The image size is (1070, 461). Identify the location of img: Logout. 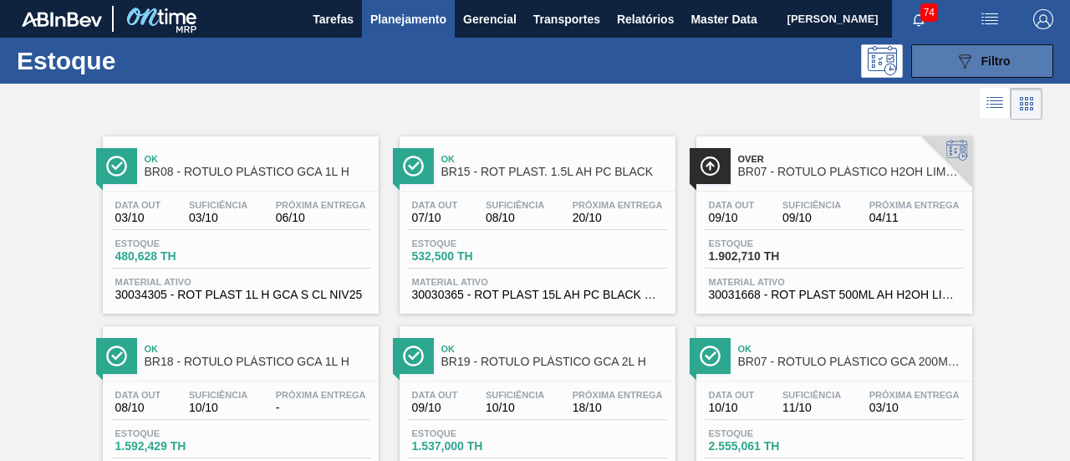
(1044, 19).